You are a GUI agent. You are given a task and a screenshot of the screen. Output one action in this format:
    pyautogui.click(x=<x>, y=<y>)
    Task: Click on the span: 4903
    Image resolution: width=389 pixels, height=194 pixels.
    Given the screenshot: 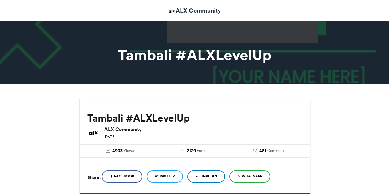 What is the action you would take?
    pyautogui.click(x=117, y=151)
    